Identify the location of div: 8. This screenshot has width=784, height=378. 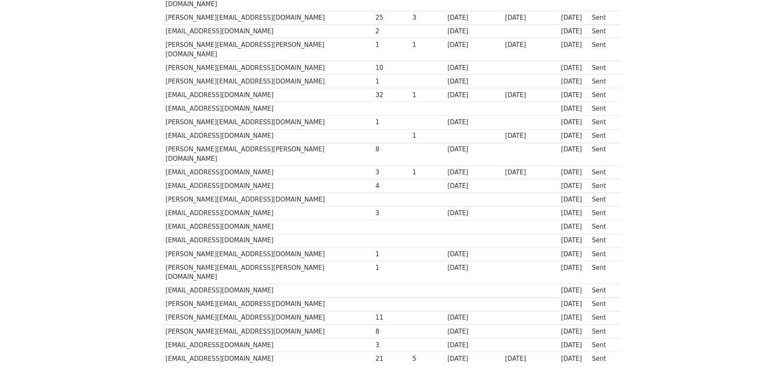
(392, 332).